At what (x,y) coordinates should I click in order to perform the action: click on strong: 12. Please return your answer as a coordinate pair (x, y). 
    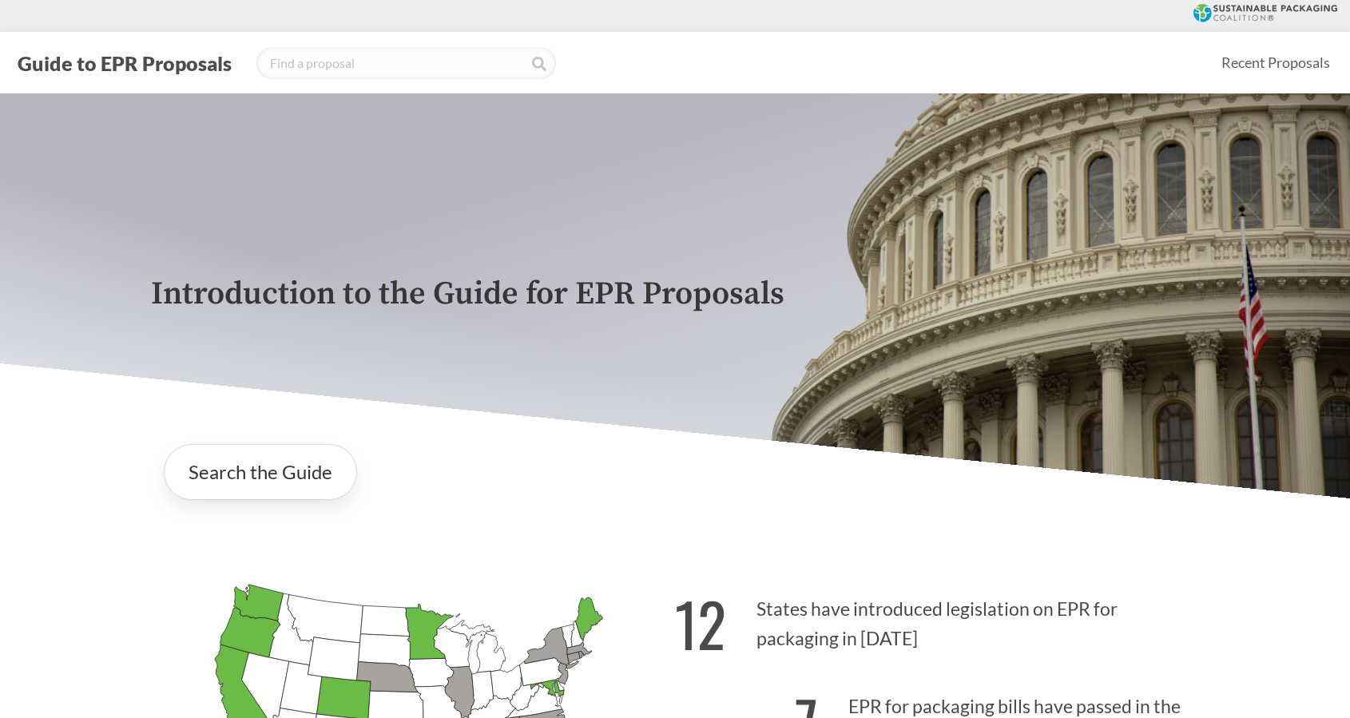
    Looking at the image, I should click on (701, 623).